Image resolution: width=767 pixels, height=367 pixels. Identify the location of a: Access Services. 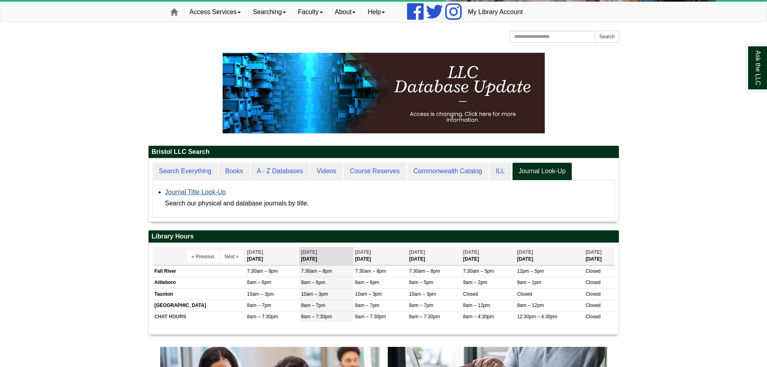
(215, 12).